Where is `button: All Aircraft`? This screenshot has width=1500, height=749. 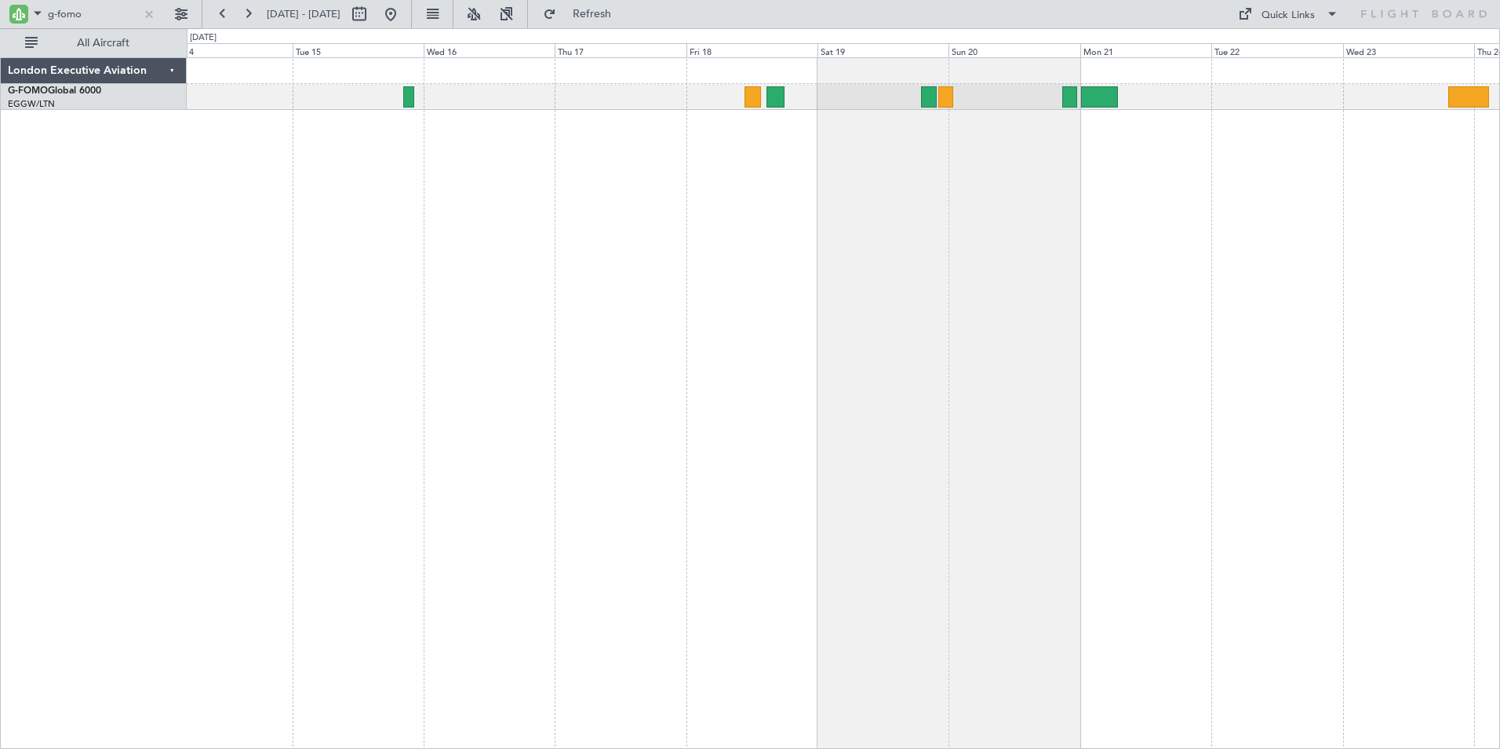
button: All Aircraft is located at coordinates (93, 43).